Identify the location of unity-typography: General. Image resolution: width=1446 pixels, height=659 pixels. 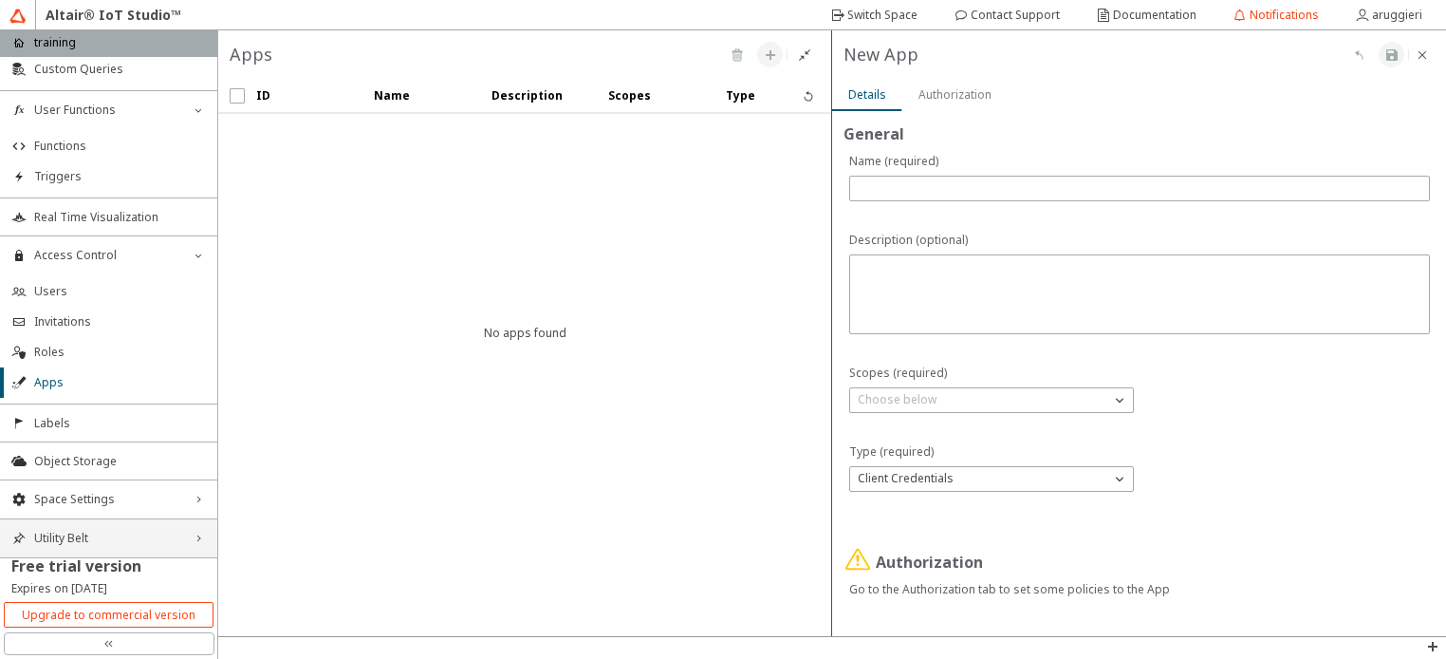
(1139, 138).